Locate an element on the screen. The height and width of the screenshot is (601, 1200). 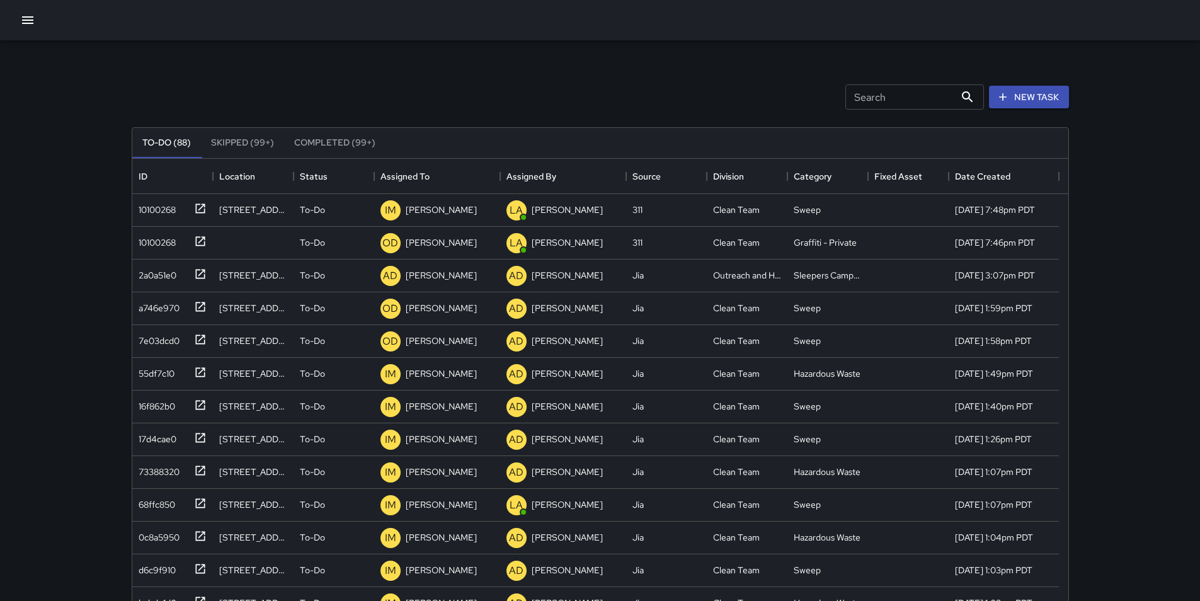
div: 2a0a51e0 is located at coordinates (155, 273).